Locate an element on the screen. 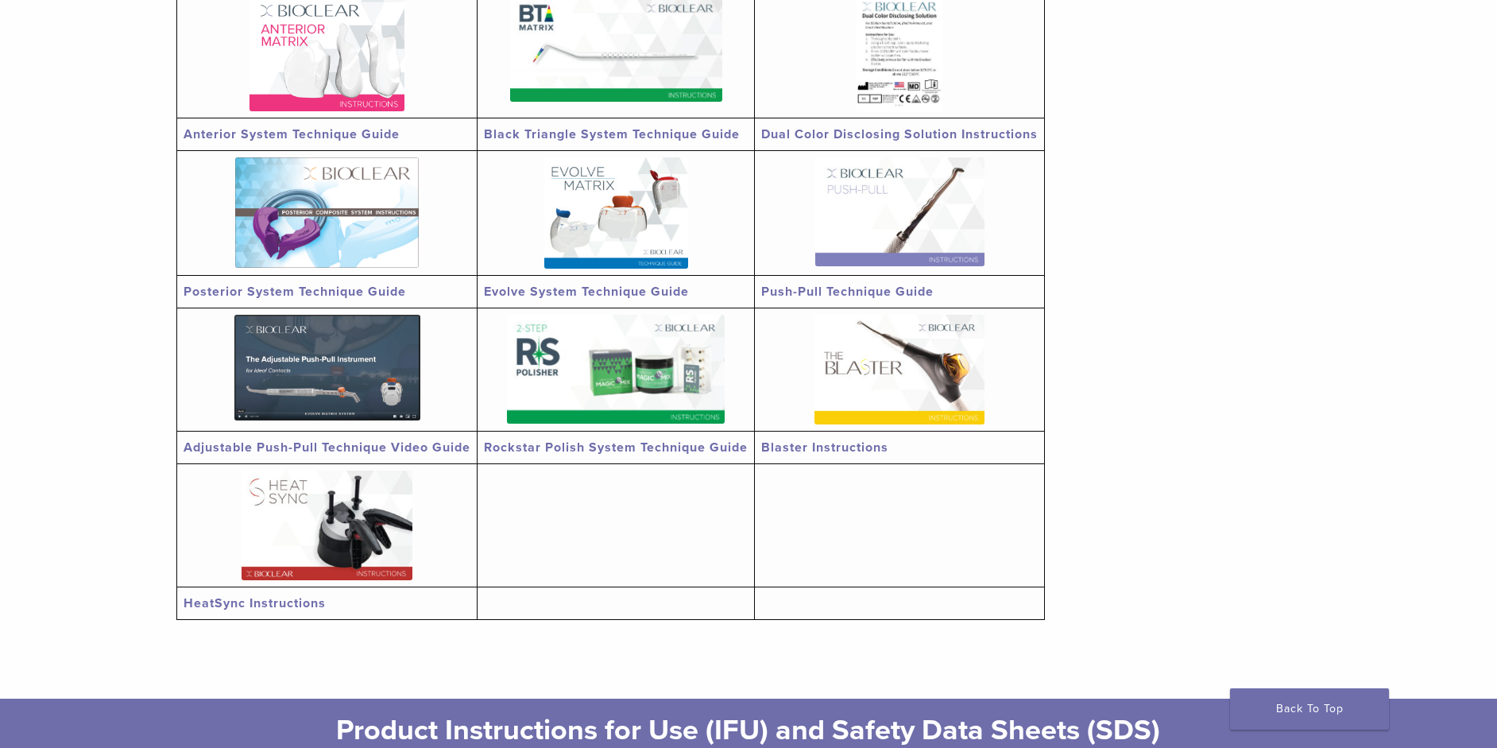 Image resolution: width=1497 pixels, height=748 pixels. a: Adjustable Push-Pull Technique Video Guide is located at coordinates (327, 447).